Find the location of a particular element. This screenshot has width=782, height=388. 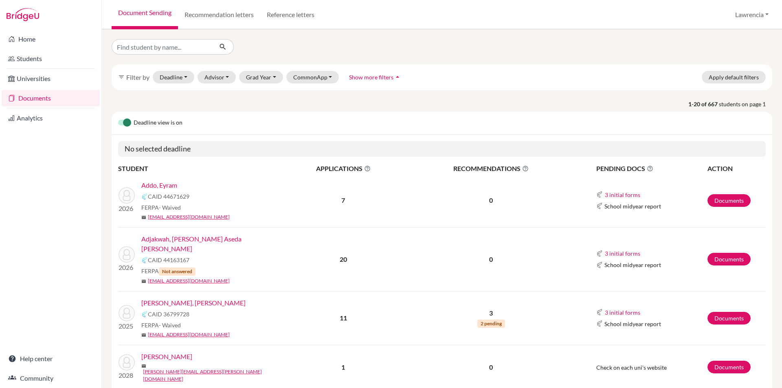

strong: 1-20 of 667 is located at coordinates (703, 104).